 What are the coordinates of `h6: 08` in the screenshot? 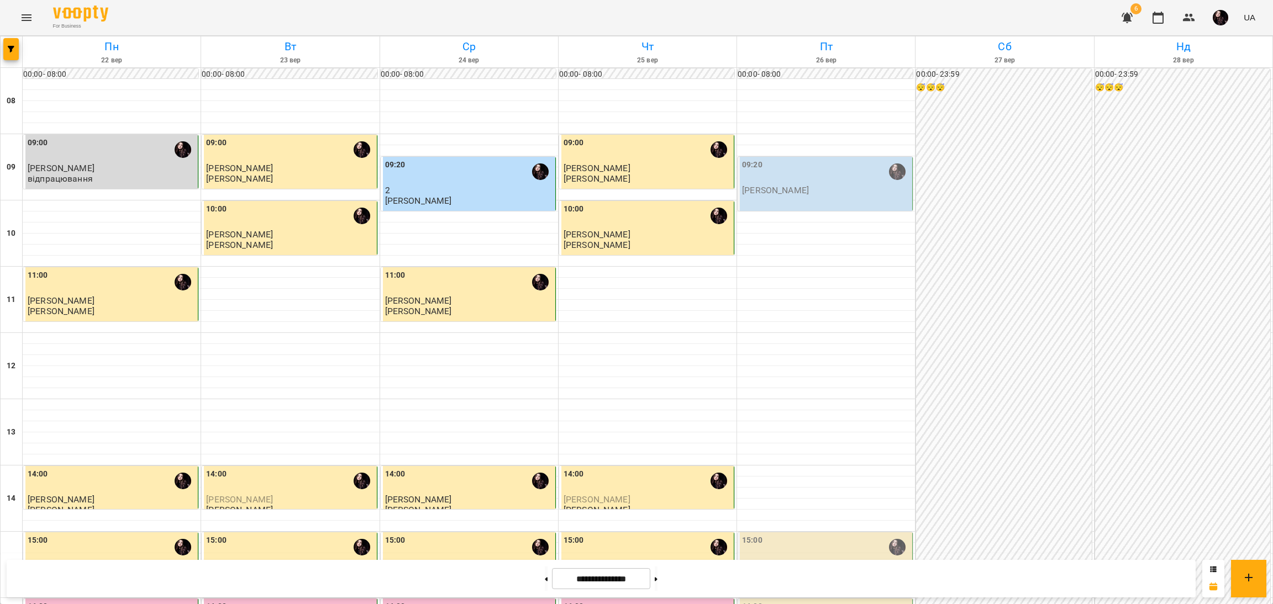 It's located at (11, 101).